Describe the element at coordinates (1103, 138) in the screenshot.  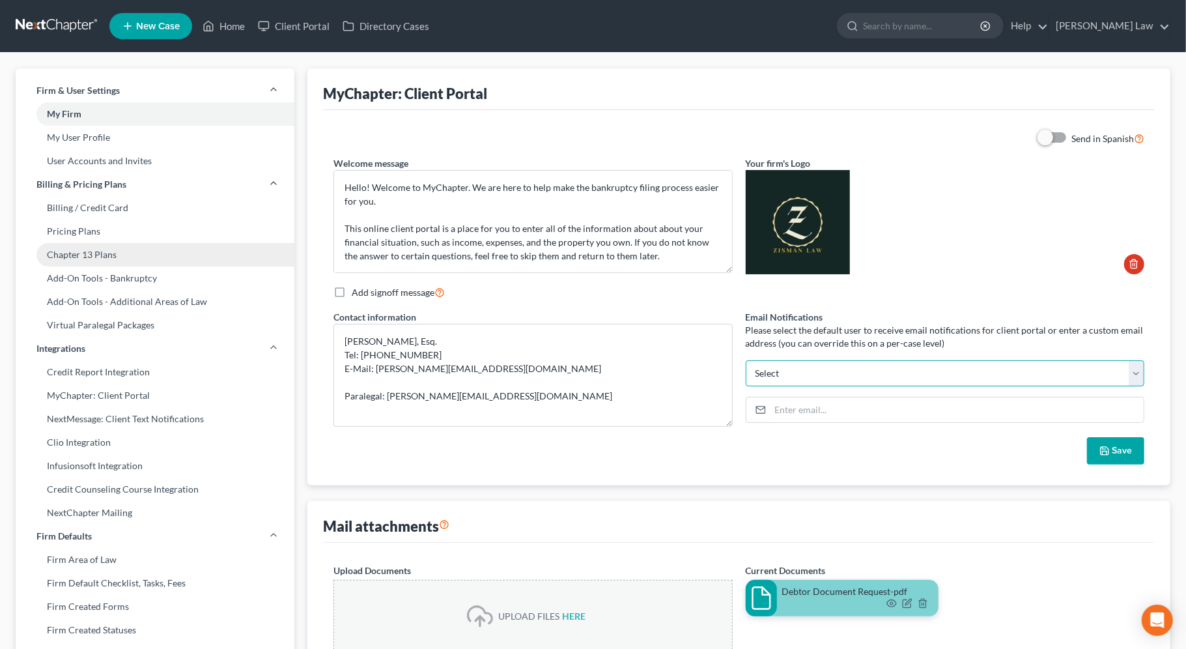
I see `span: Send in Spanish` at that location.